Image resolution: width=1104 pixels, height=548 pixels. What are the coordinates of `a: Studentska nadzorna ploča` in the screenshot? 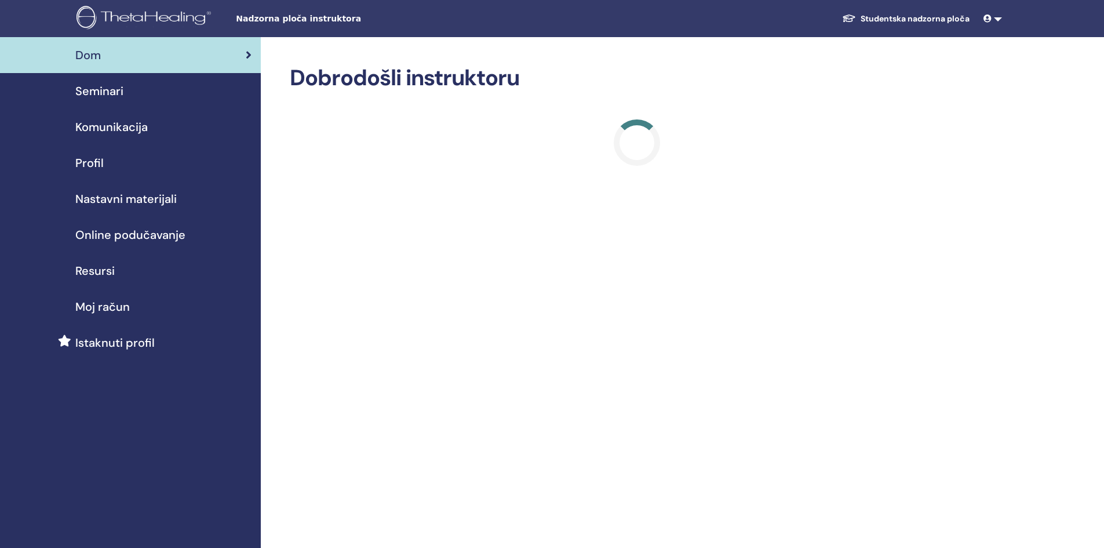 It's located at (906, 19).